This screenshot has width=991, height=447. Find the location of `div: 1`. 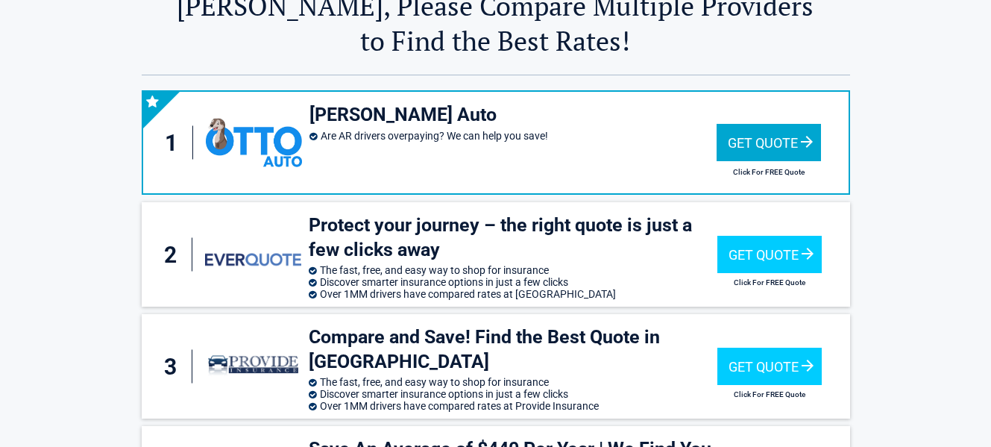

div: 1 is located at coordinates (176, 142).